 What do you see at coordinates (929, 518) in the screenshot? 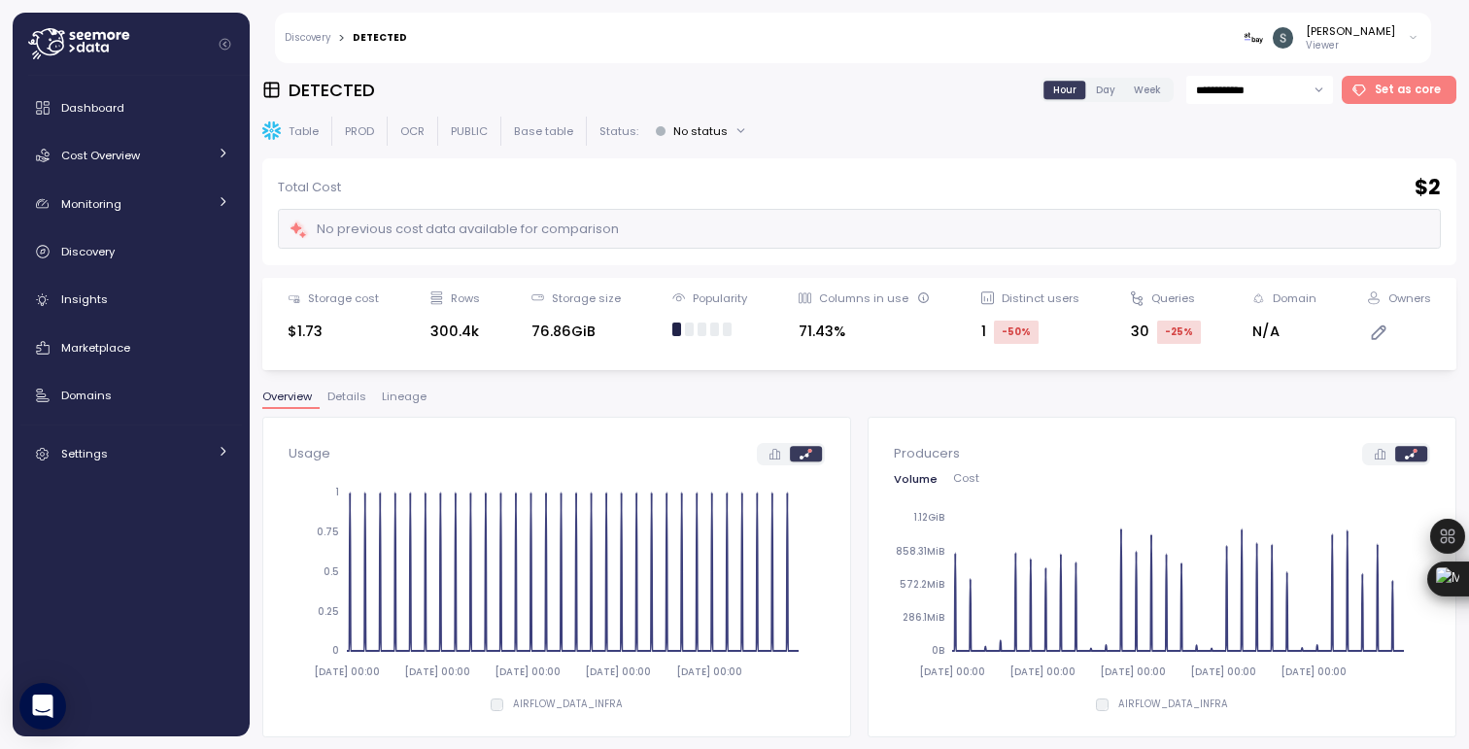
I see `tspan: 1.12GiB` at bounding box center [929, 518].